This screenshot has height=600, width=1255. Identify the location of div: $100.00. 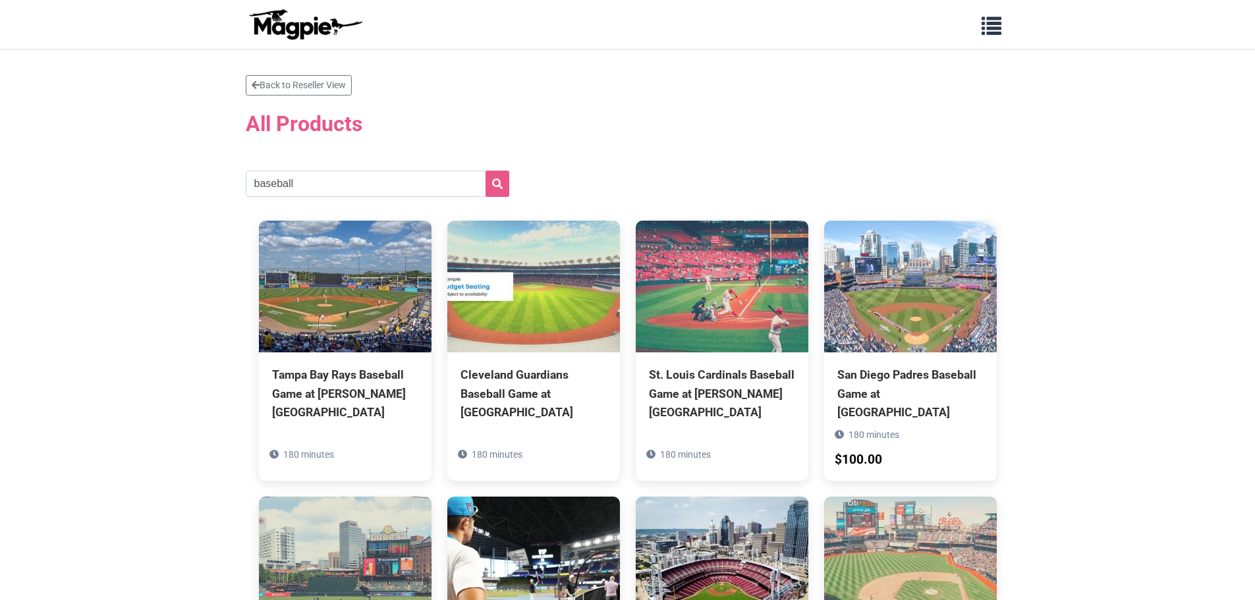
(858, 460).